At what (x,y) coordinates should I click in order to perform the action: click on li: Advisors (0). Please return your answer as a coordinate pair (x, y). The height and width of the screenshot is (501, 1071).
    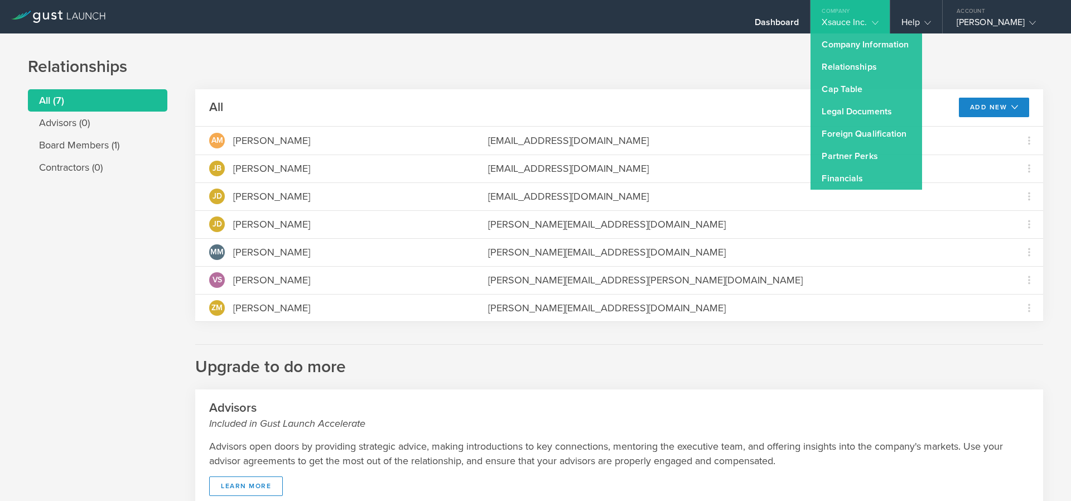
    Looking at the image, I should click on (98, 123).